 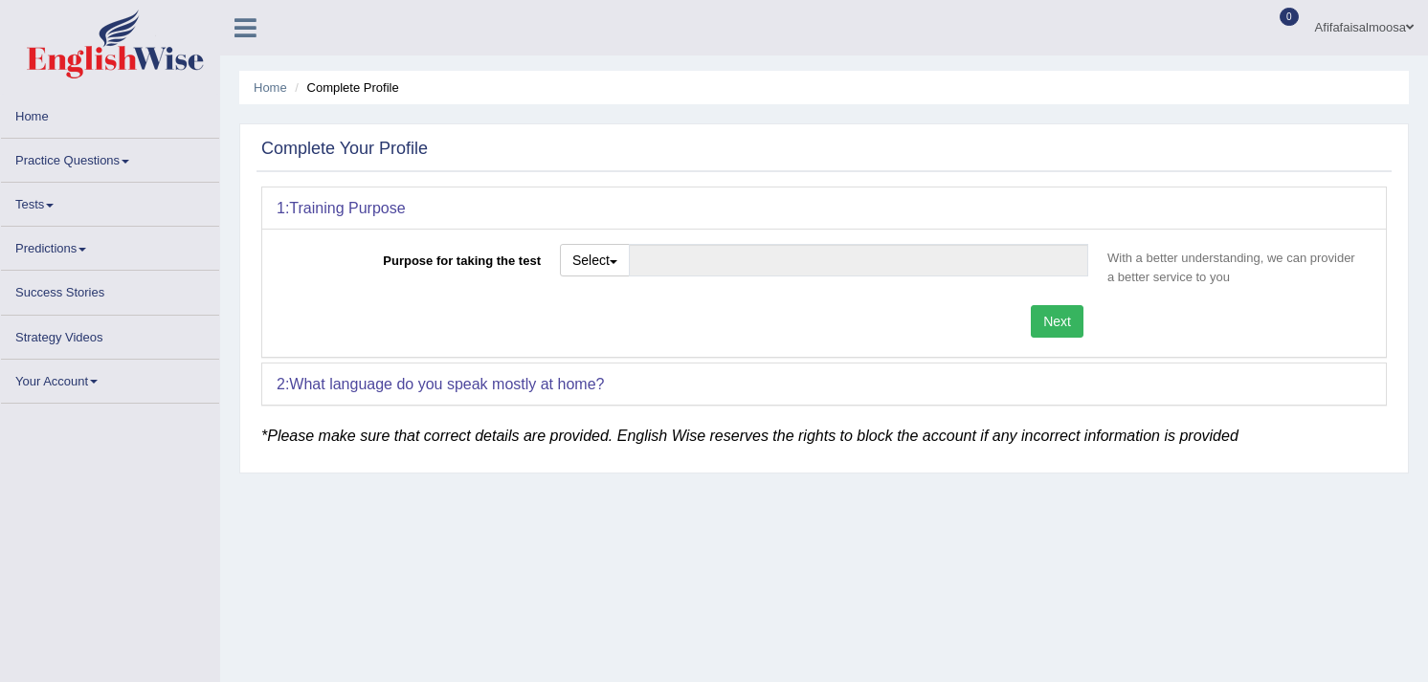 I want to click on a: Predictions, so click(x=110, y=245).